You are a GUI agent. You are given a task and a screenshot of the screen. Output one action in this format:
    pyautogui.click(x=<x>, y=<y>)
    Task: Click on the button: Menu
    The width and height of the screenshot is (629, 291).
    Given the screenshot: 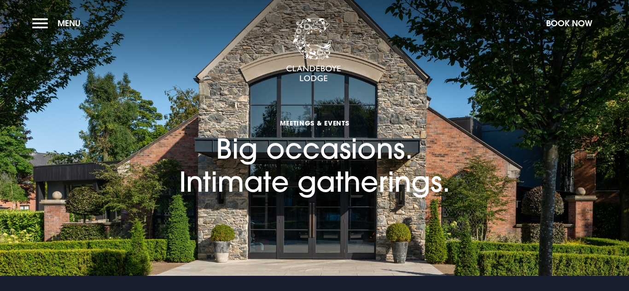 What is the action you would take?
    pyautogui.click(x=58, y=23)
    